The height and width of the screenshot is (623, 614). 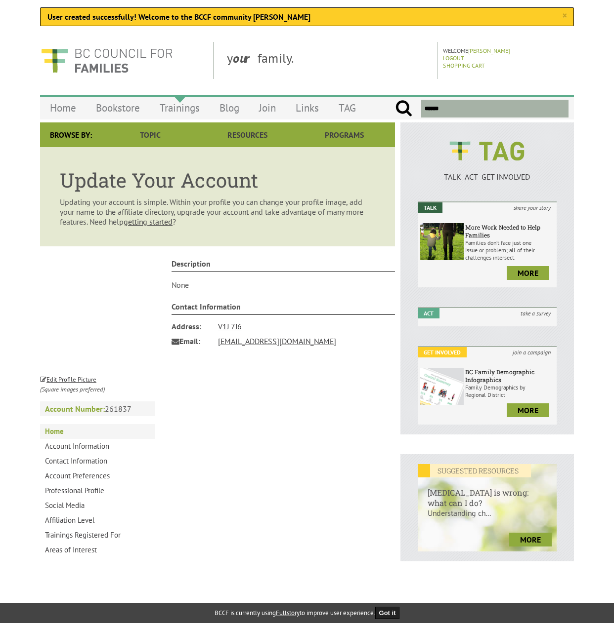 What do you see at coordinates (267, 108) in the screenshot?
I see `a: Join` at bounding box center [267, 108].